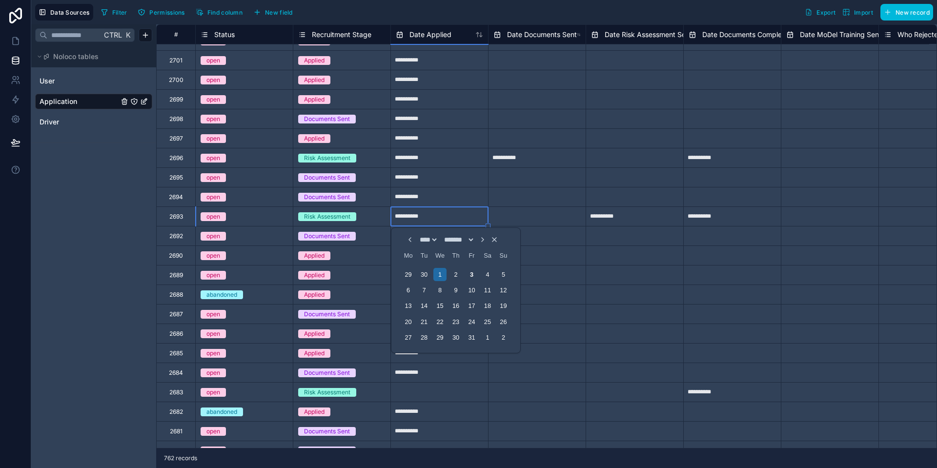 Image resolution: width=937 pixels, height=468 pixels. Describe the element at coordinates (408, 274) in the screenshot. I see `div: Choose Monday, 29 September 2025` at that location.